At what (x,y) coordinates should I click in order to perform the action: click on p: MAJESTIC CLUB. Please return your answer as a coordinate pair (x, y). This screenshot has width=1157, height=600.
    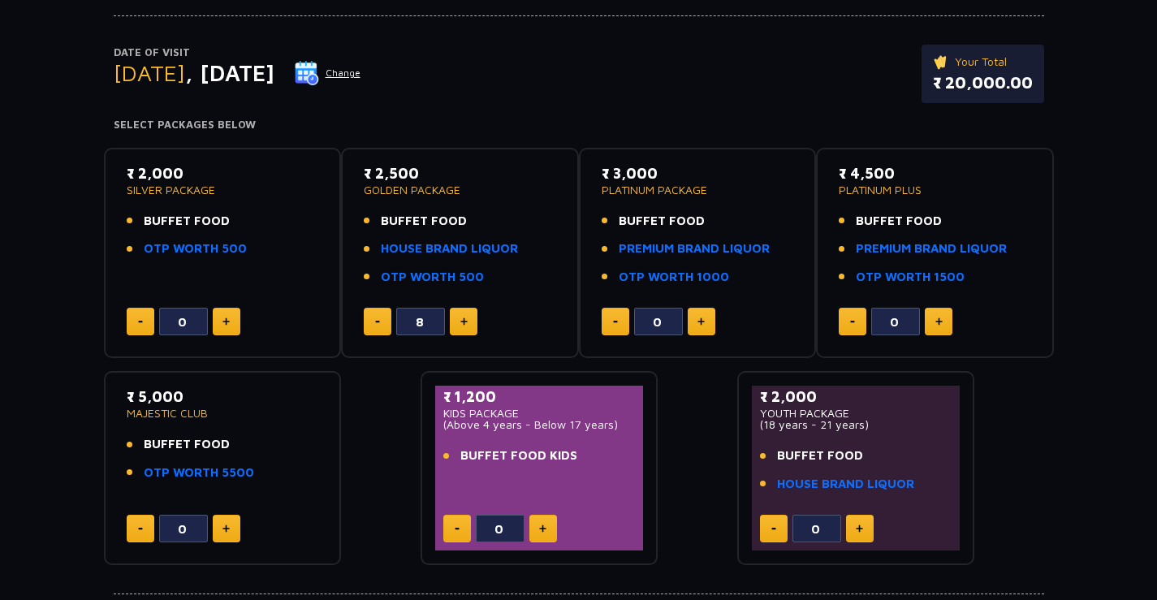
    Looking at the image, I should click on (222, 413).